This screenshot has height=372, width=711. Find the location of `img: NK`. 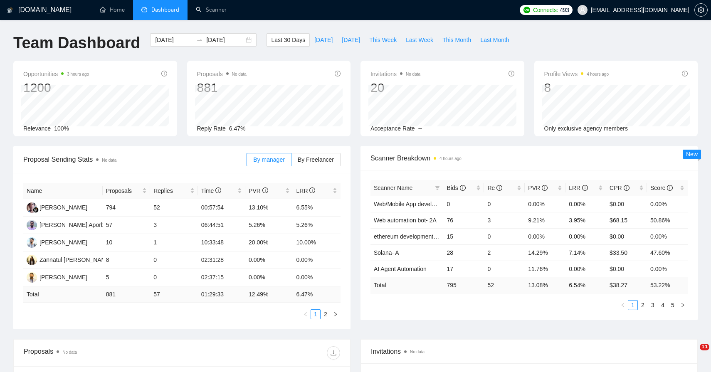

img: NK is located at coordinates (32, 208).